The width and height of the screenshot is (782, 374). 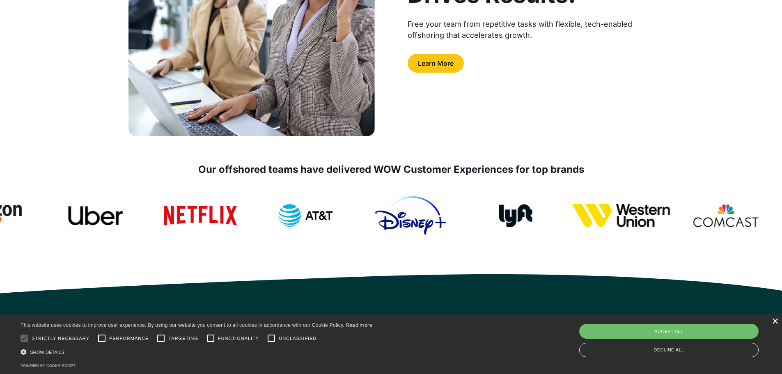 What do you see at coordinates (669, 350) in the screenshot?
I see `div: Decline all` at bounding box center [669, 350].